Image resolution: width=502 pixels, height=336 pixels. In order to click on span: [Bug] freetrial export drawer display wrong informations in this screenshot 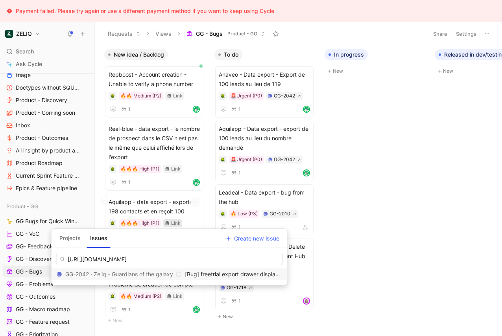, I will do `click(257, 274)`.